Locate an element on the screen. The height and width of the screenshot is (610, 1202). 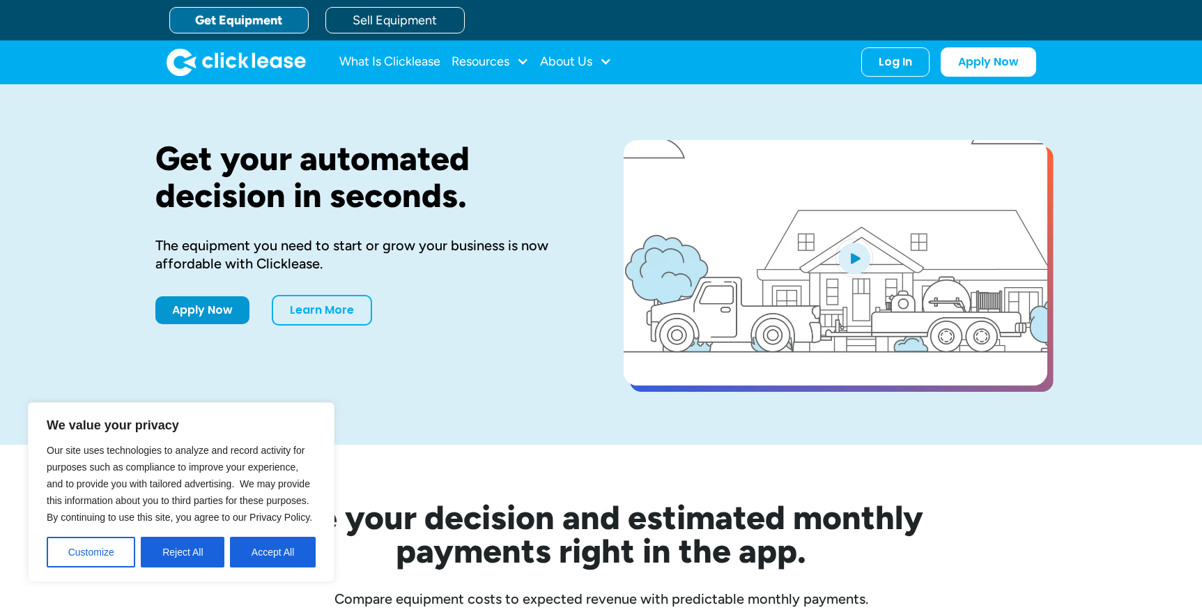
h1: Get your automated decision in seconds. is located at coordinates (367, 177).